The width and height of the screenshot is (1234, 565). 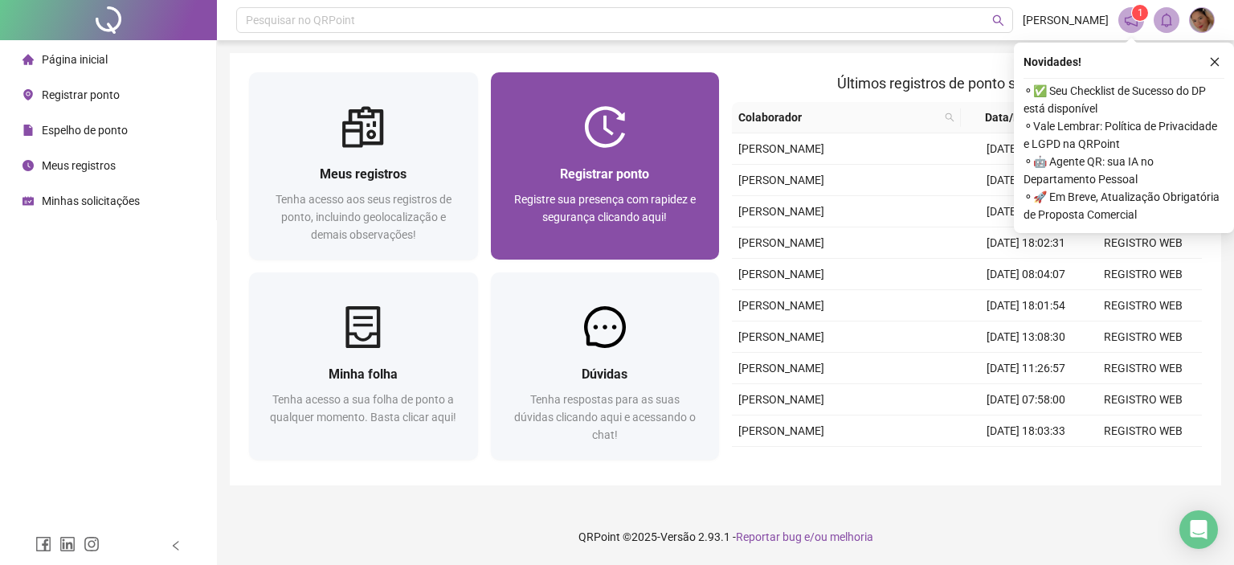 I want to click on span: home, so click(x=28, y=59).